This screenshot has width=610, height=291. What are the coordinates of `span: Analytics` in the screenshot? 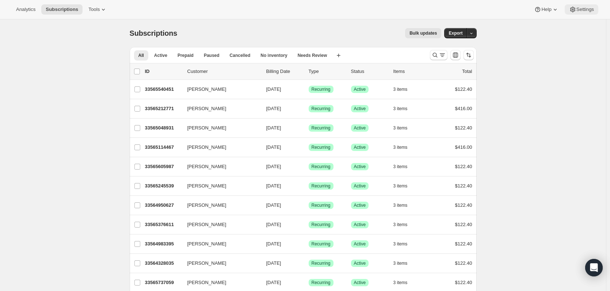 It's located at (26, 9).